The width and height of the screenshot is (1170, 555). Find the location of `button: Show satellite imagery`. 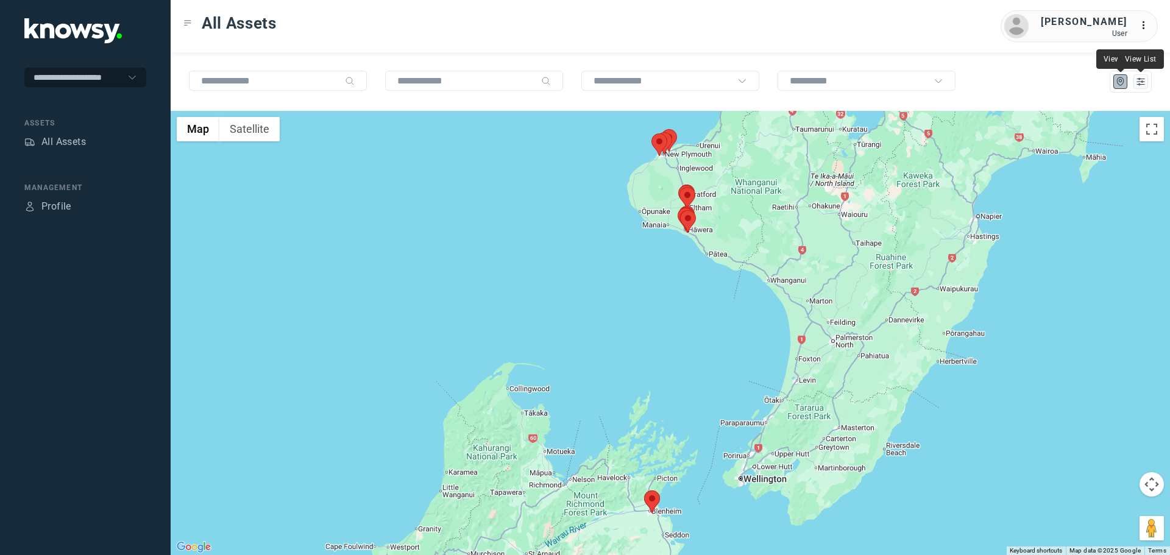

button: Show satellite imagery is located at coordinates (249, 129).